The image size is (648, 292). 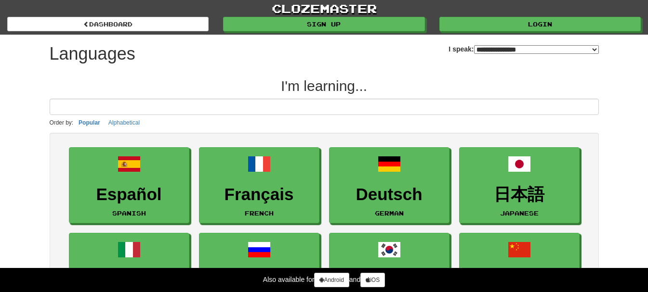 I want to click on a: DeutschGerman, so click(x=389, y=185).